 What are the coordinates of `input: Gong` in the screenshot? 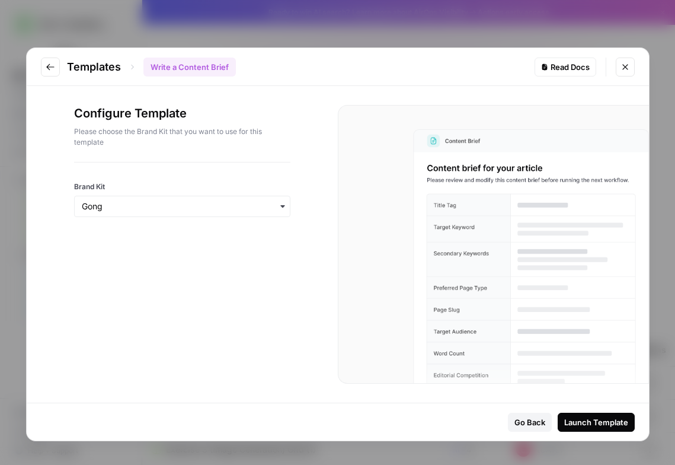 It's located at (182, 206).